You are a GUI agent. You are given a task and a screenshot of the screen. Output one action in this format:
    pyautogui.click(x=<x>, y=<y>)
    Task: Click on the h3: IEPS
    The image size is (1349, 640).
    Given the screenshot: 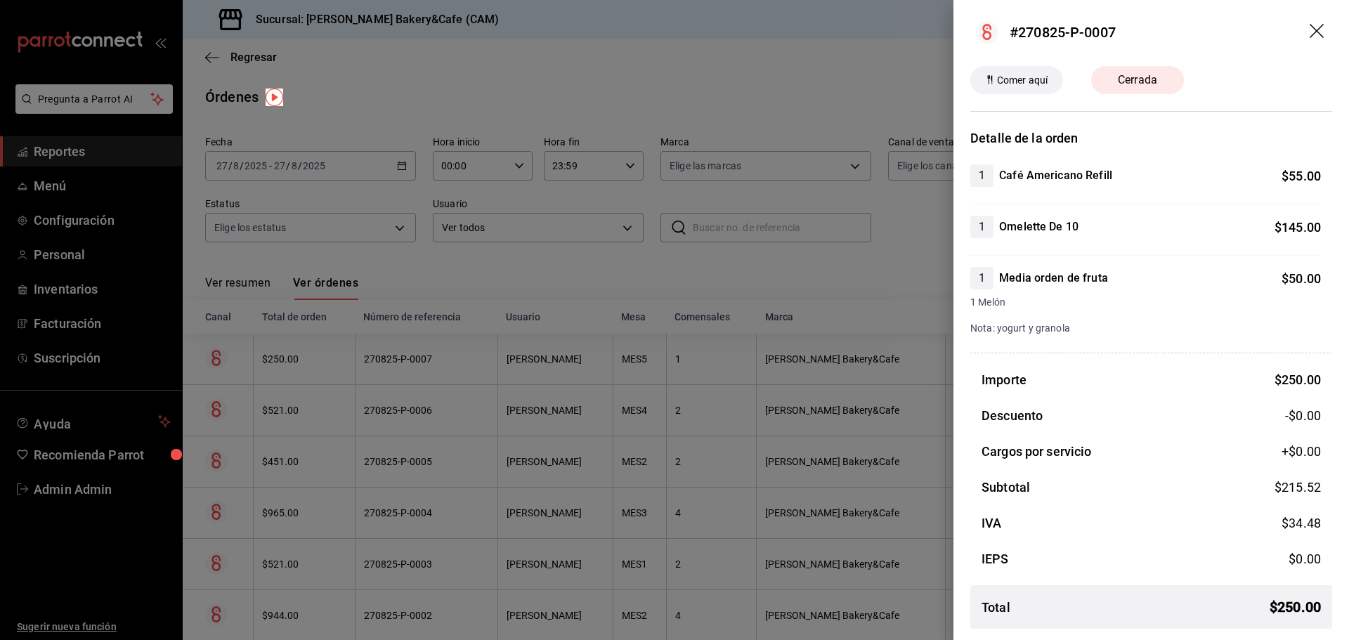 What is the action you would take?
    pyautogui.click(x=995, y=559)
    